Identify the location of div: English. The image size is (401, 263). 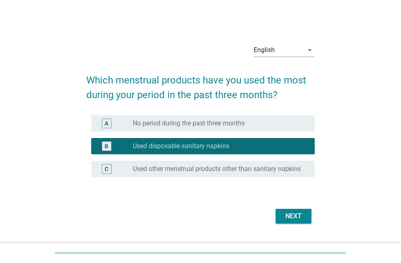
(264, 50).